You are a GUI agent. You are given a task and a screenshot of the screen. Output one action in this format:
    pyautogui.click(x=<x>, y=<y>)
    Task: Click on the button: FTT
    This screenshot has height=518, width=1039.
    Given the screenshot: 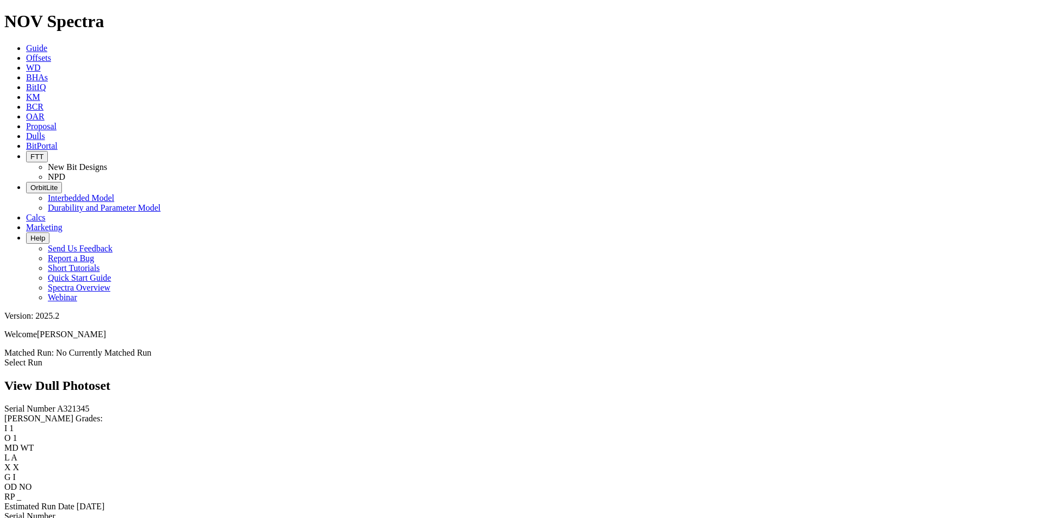 What is the action you would take?
    pyautogui.click(x=37, y=156)
    